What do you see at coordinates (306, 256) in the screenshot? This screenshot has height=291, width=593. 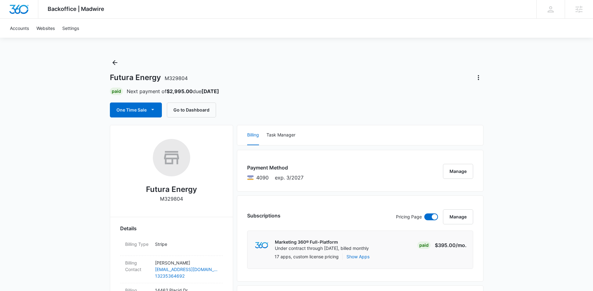 I see `p: 17 apps, custom license pricing` at bounding box center [306, 256].